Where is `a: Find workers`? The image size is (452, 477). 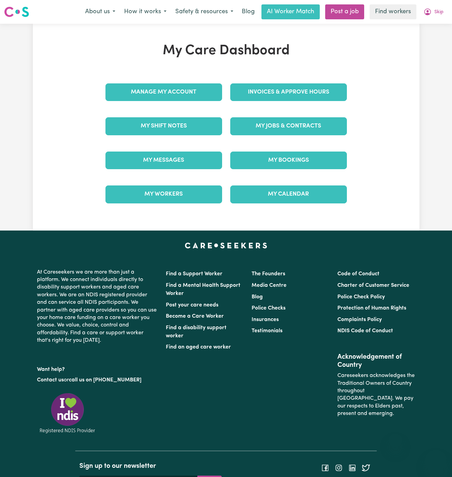 a: Find workers is located at coordinates (393, 12).